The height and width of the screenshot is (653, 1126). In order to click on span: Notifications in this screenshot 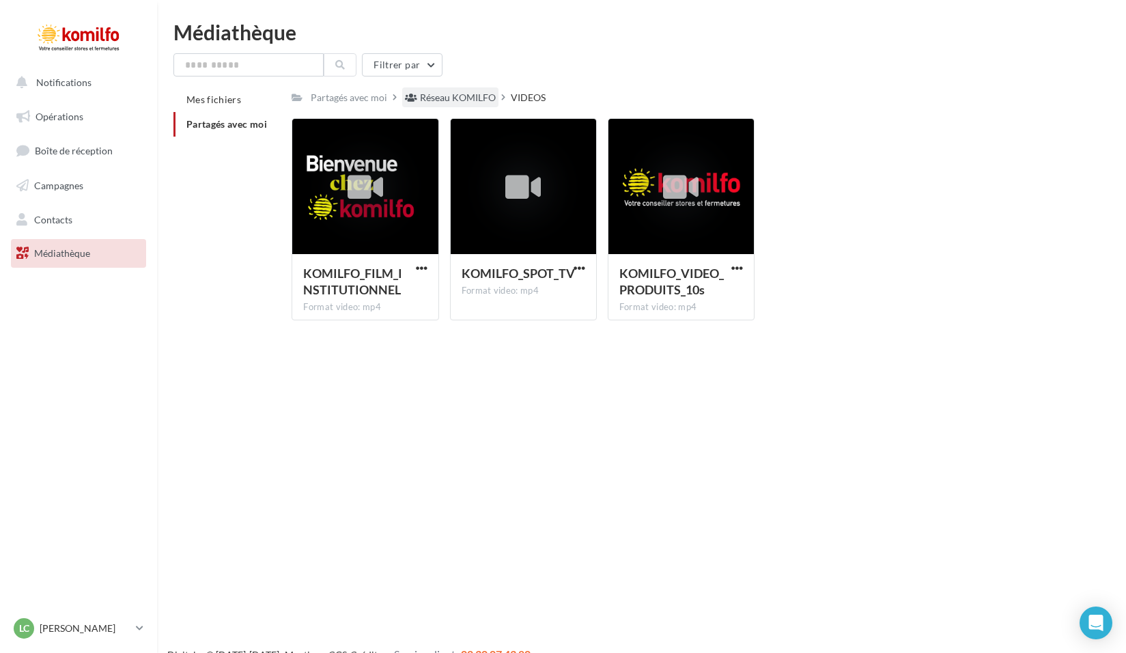, I will do `click(63, 82)`.